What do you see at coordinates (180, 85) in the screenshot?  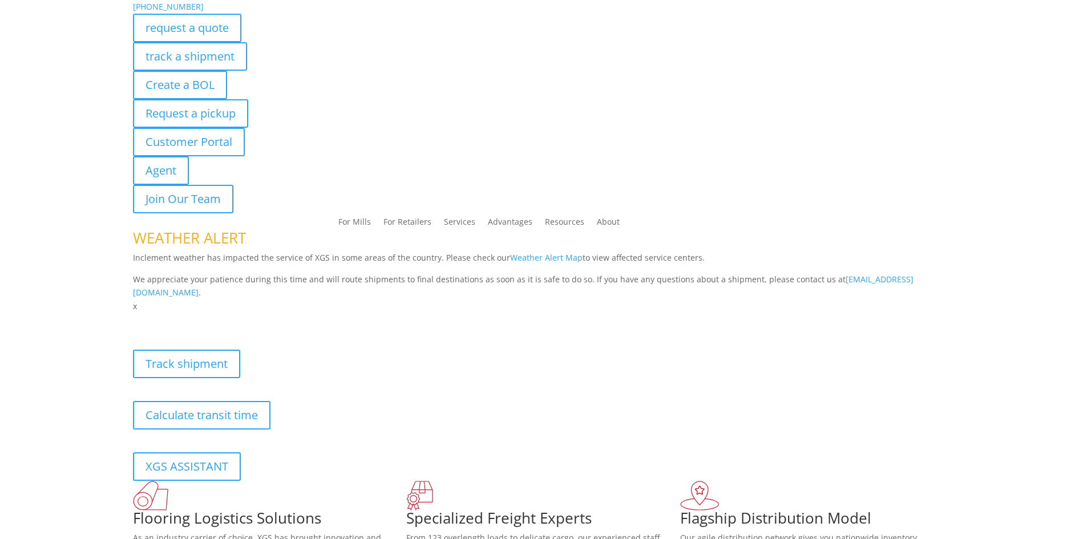 I see `a: Create a BOL` at bounding box center [180, 85].